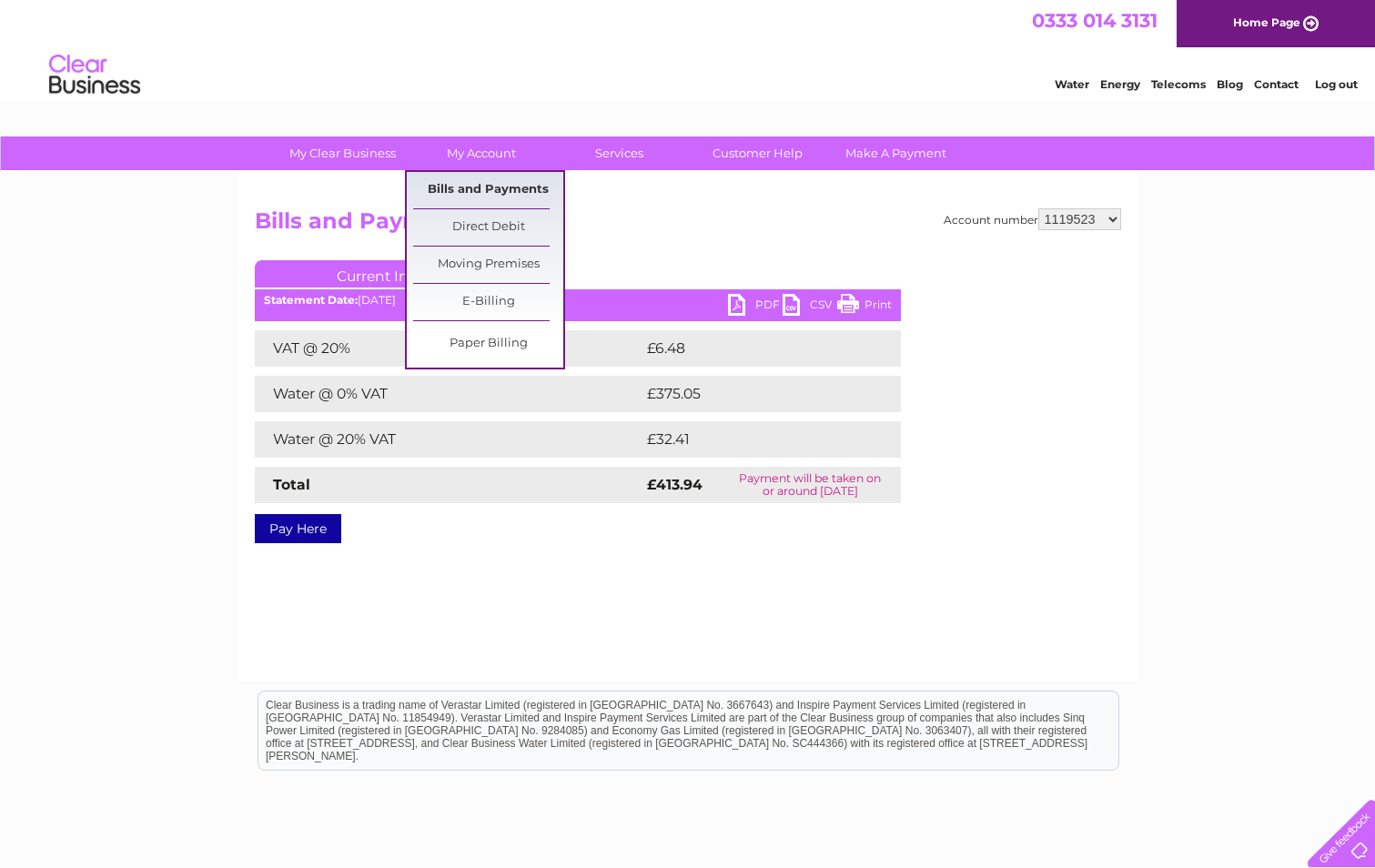 This screenshot has height=868, width=1375. What do you see at coordinates (481, 153) in the screenshot?
I see `a: My Account` at bounding box center [481, 153].